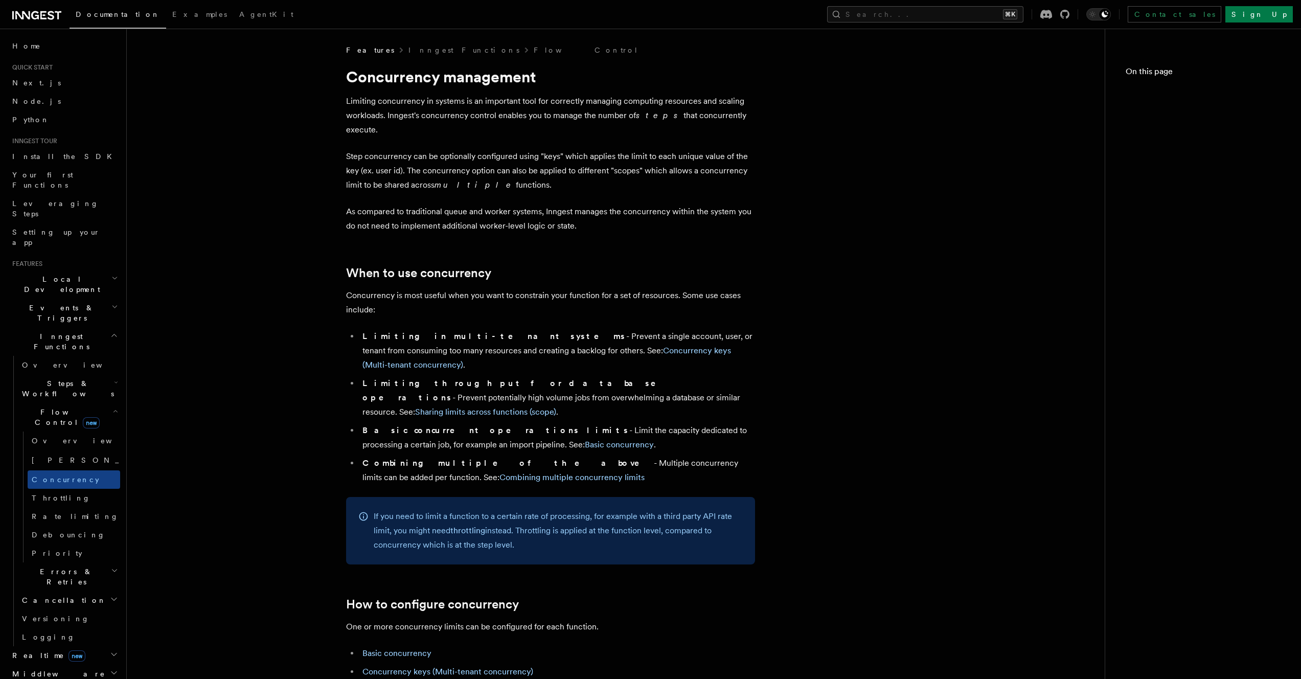  What do you see at coordinates (660, 115) in the screenshot?
I see `em: steps` at bounding box center [660, 115].